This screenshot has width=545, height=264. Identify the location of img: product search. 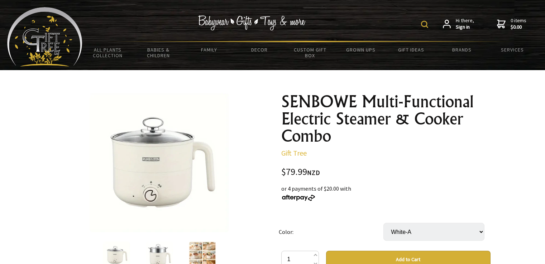
(424, 24).